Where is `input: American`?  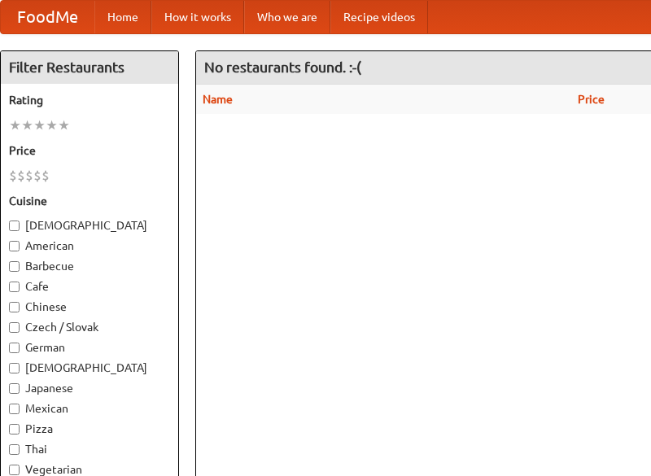
input: American is located at coordinates (14, 246).